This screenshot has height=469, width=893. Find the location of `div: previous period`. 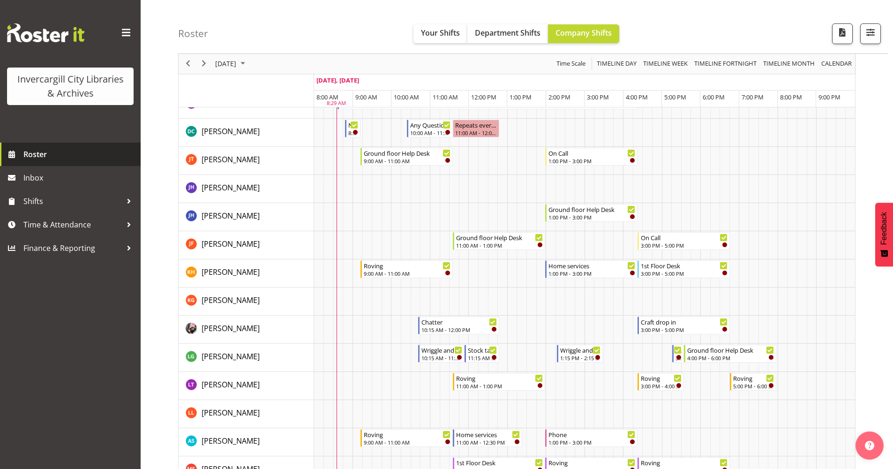

div: previous period is located at coordinates (188, 64).